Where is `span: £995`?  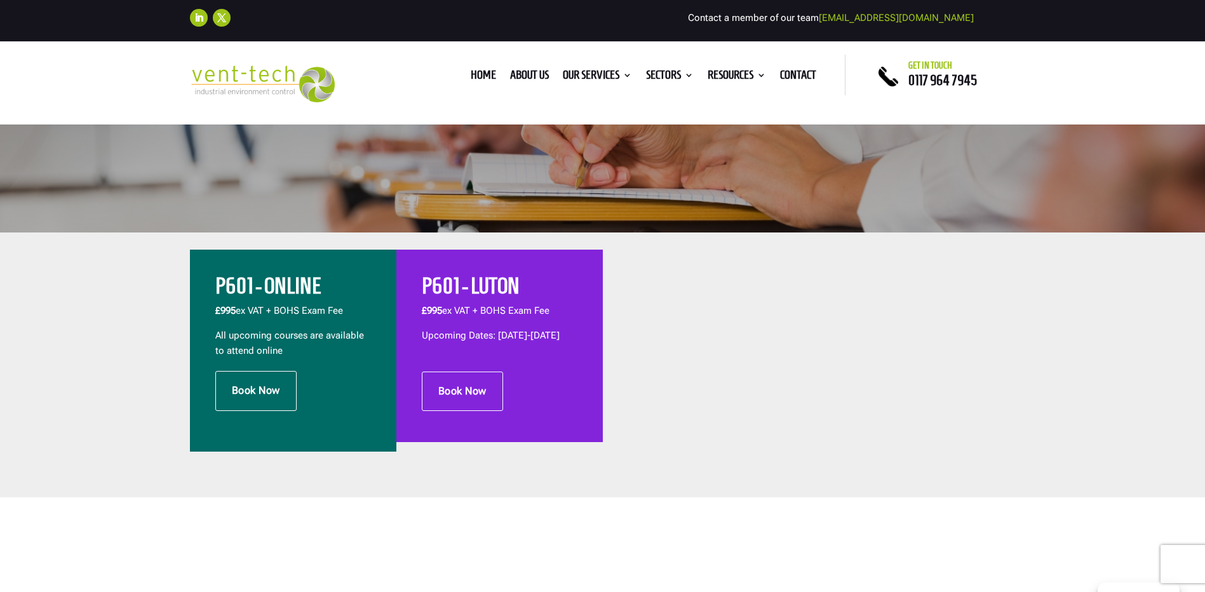
span: £995 is located at coordinates (432, 311).